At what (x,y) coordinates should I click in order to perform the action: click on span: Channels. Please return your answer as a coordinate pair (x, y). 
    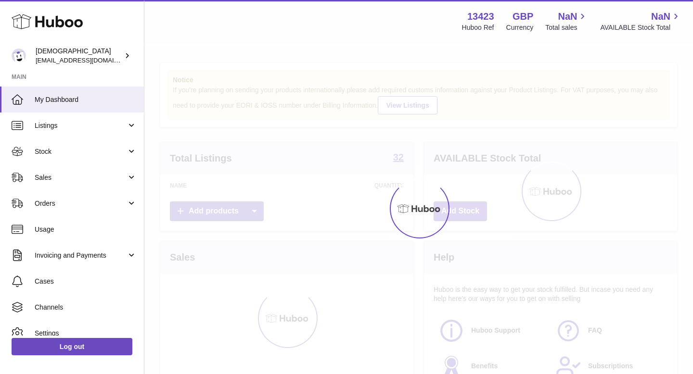
    Looking at the image, I should click on (86, 307).